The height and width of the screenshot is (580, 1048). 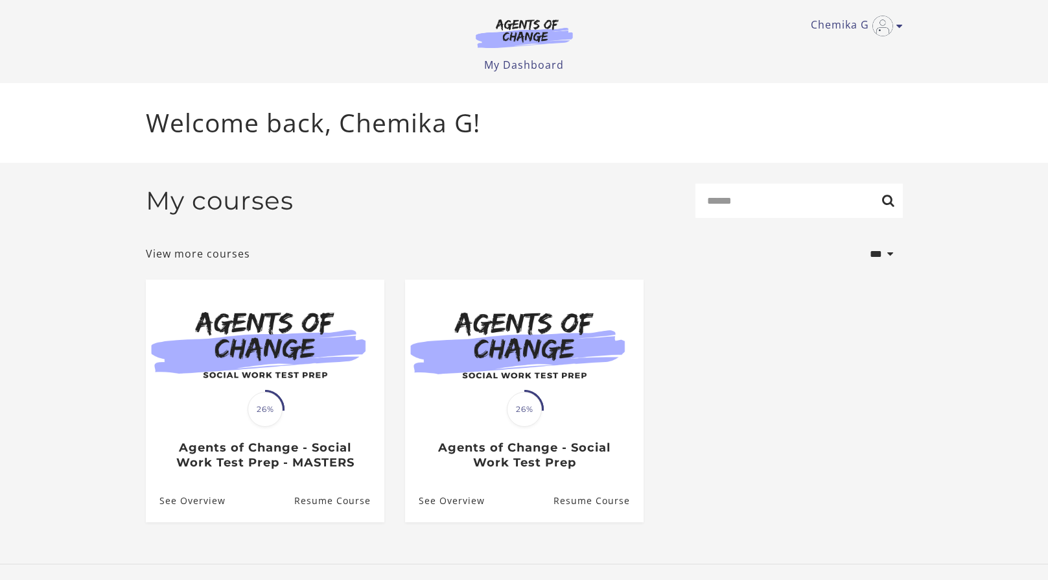 What do you see at coordinates (854, 26) in the screenshot?
I see `a: Toggle menu` at bounding box center [854, 26].